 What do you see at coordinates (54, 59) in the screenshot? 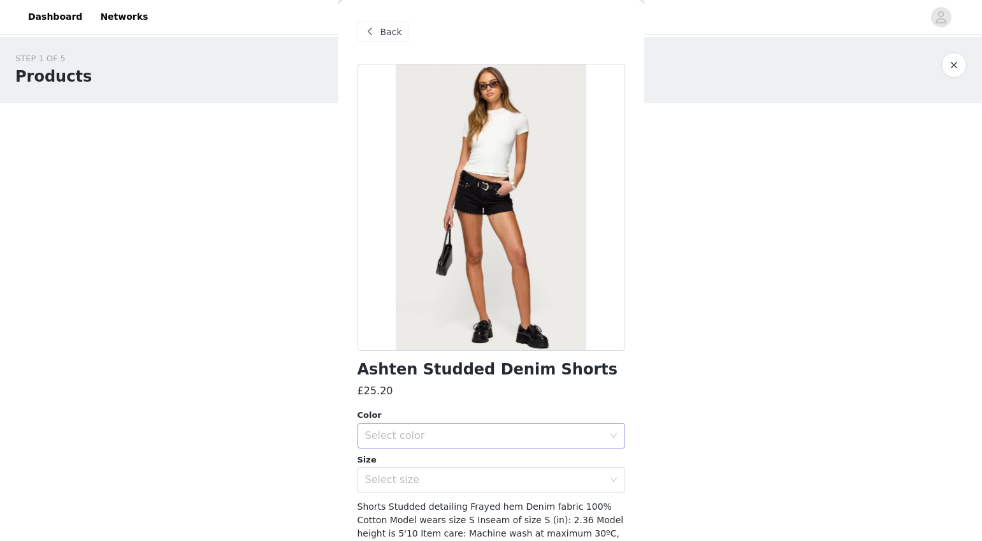
I see `div: STEP 1 OF 5` at bounding box center [54, 59].